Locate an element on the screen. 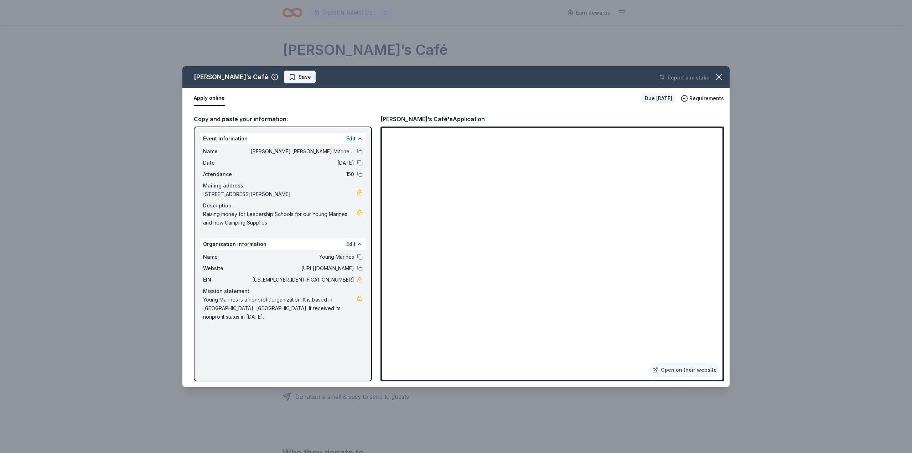 The width and height of the screenshot is (912, 453). button: Requirements is located at coordinates (702, 98).